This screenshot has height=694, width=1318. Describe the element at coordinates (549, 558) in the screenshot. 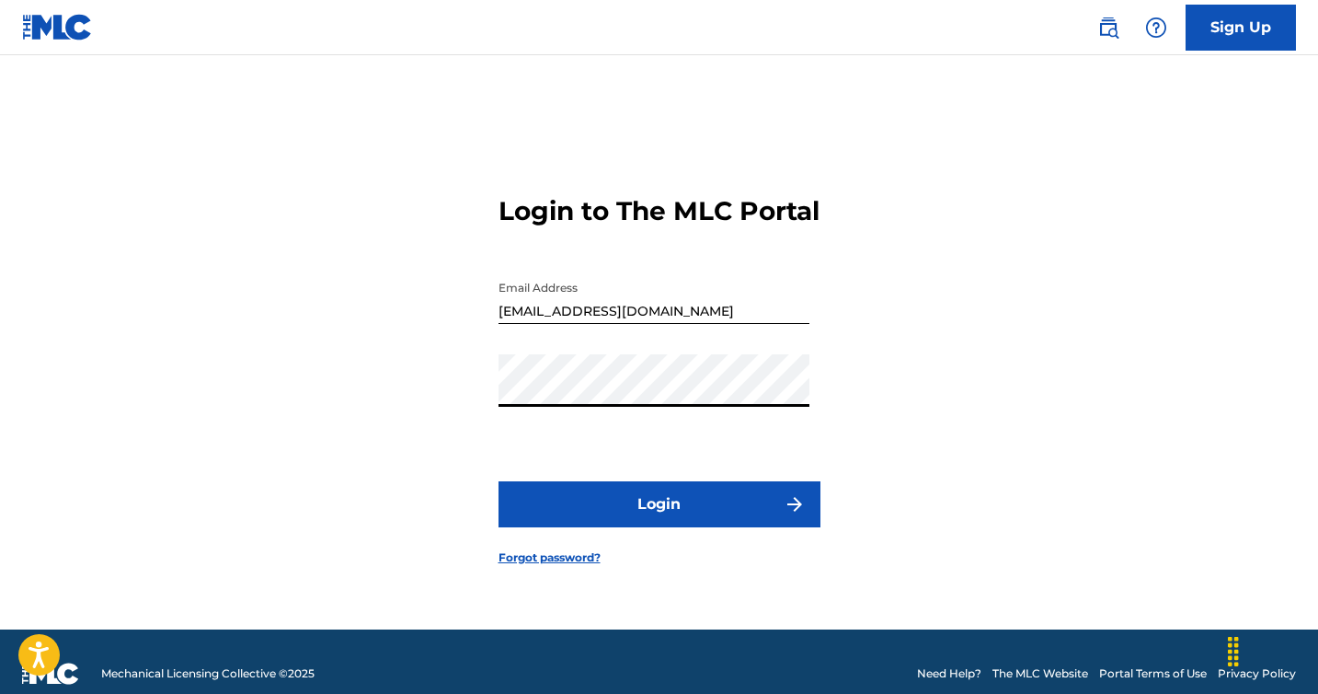

I see `a: Forgot password?` at that location.